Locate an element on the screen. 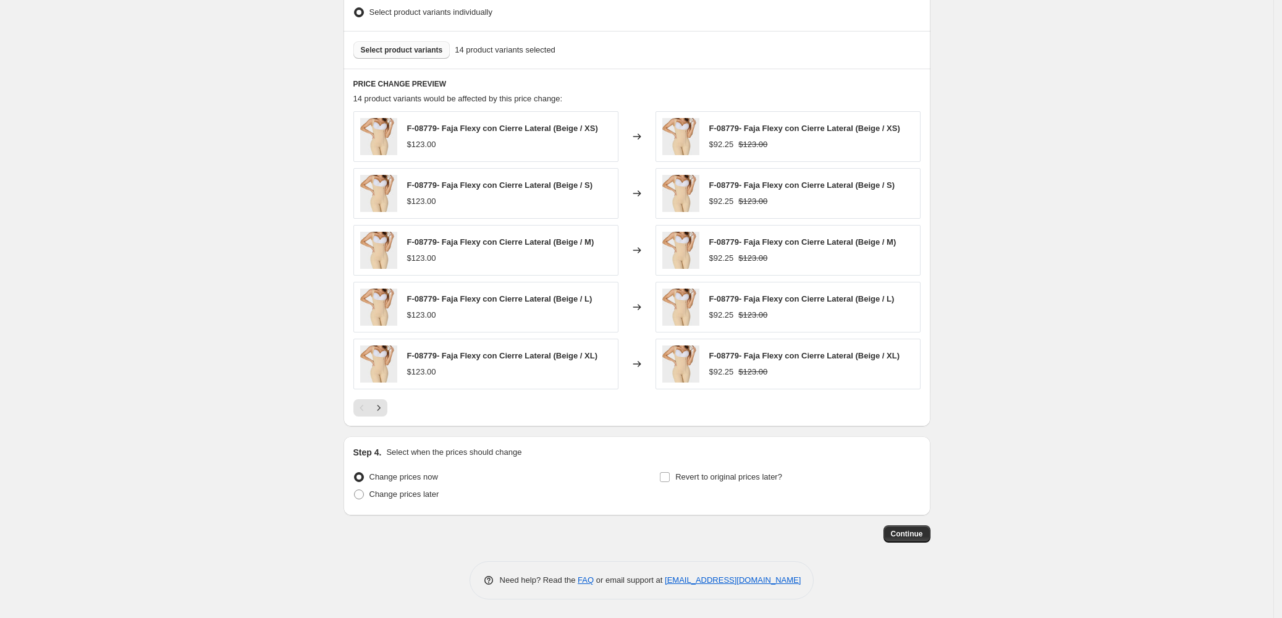  button: Next is located at coordinates (379, 408).